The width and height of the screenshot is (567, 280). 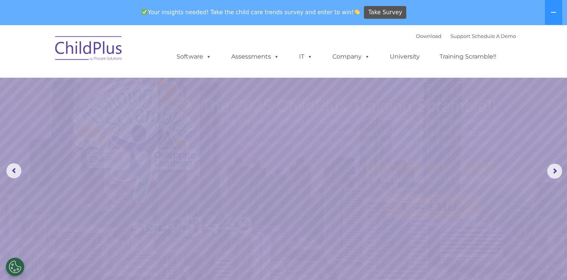 What do you see at coordinates (433, 206) in the screenshot?
I see `a: Learn More` at bounding box center [433, 206].